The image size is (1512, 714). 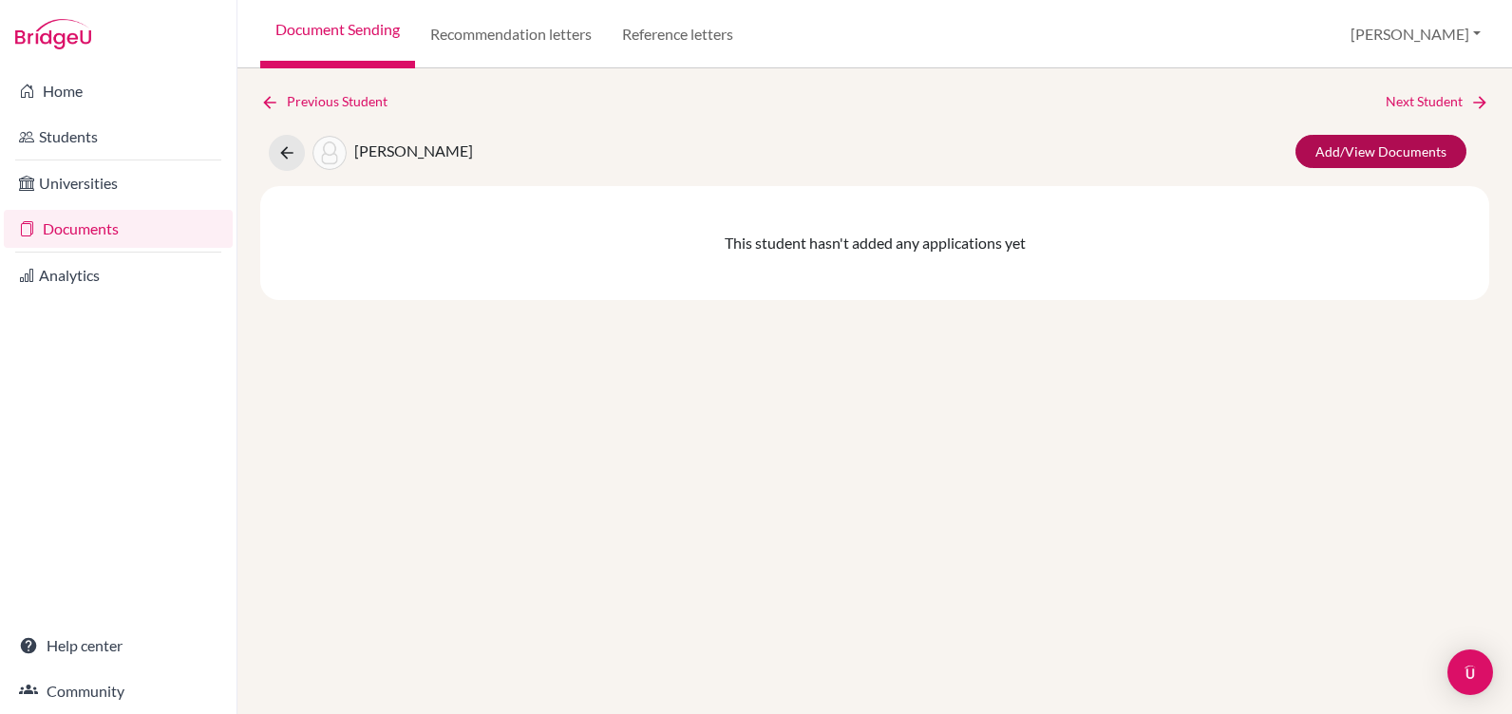 What do you see at coordinates (53, 34) in the screenshot?
I see `img: Bridge-U` at bounding box center [53, 34].